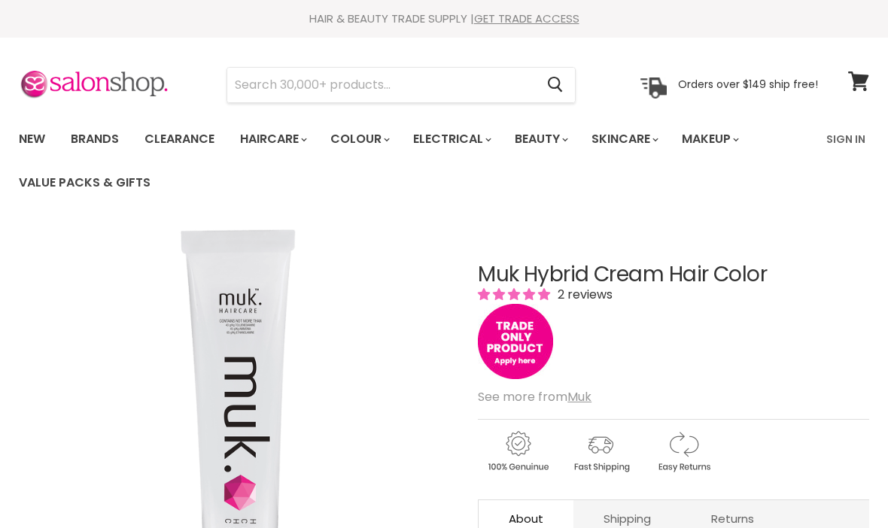  I want to click on a: Skincare, so click(624, 139).